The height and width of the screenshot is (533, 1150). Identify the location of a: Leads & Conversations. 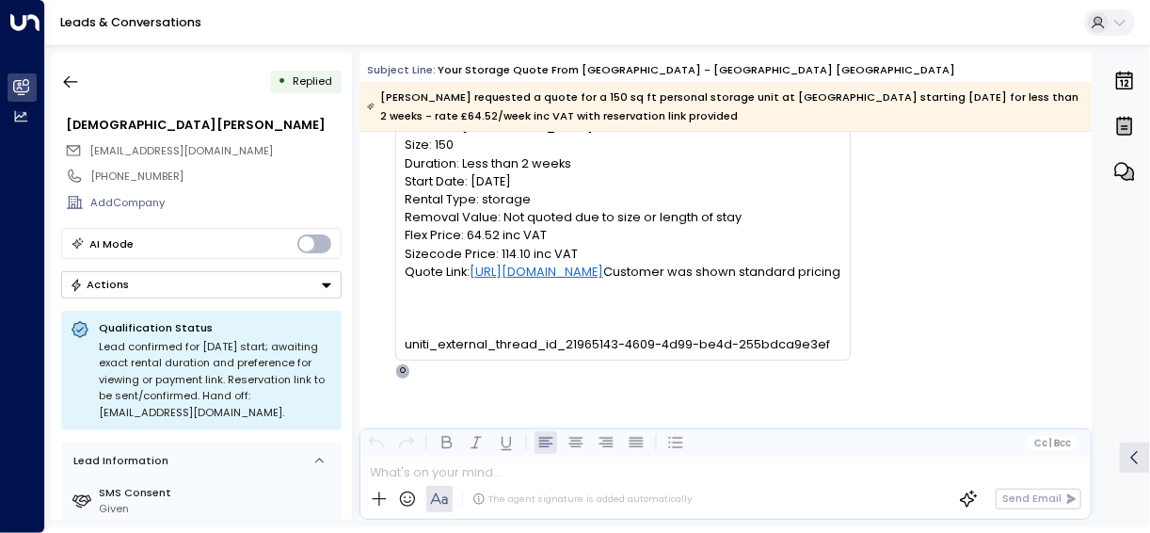
(131, 22).